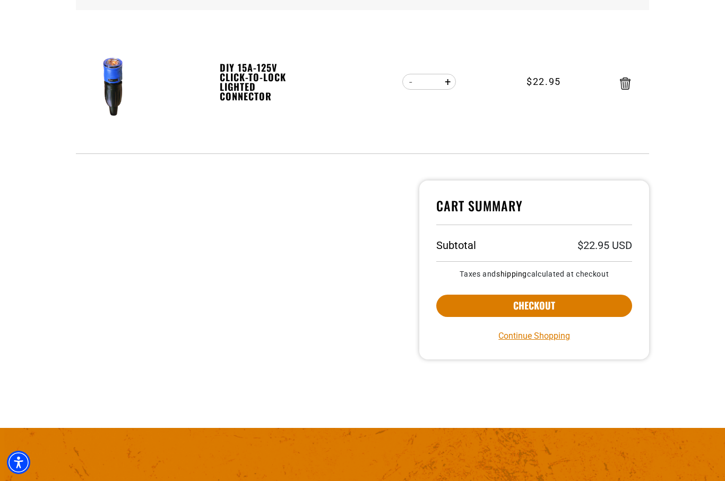 The image size is (725, 481). What do you see at coordinates (256, 82) in the screenshot?
I see `a: DIY 15A-125V Click-to-Lock Lighted Connector` at bounding box center [256, 82].